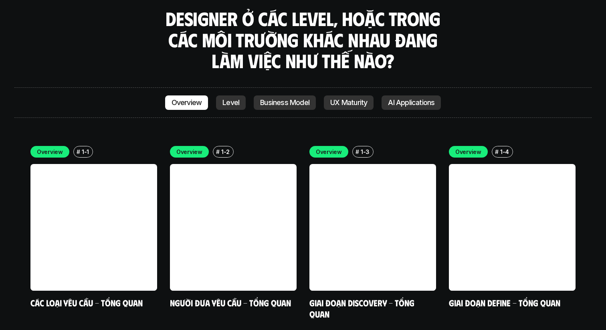 Image resolution: width=606 pixels, height=330 pixels. Describe the element at coordinates (285, 103) in the screenshot. I see `p: Business Model` at that location.